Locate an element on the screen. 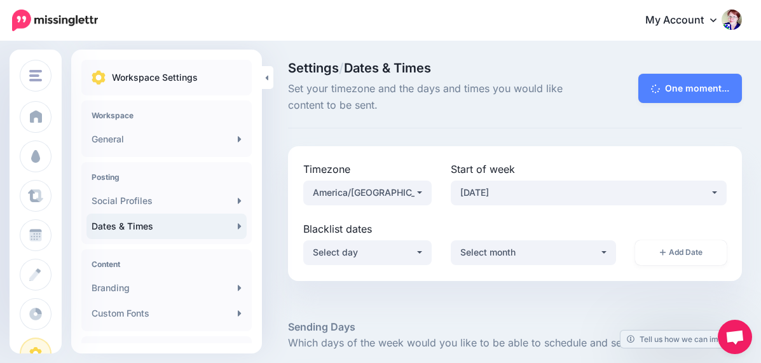 The image size is (761, 363). button: One moment... is located at coordinates (690, 88).